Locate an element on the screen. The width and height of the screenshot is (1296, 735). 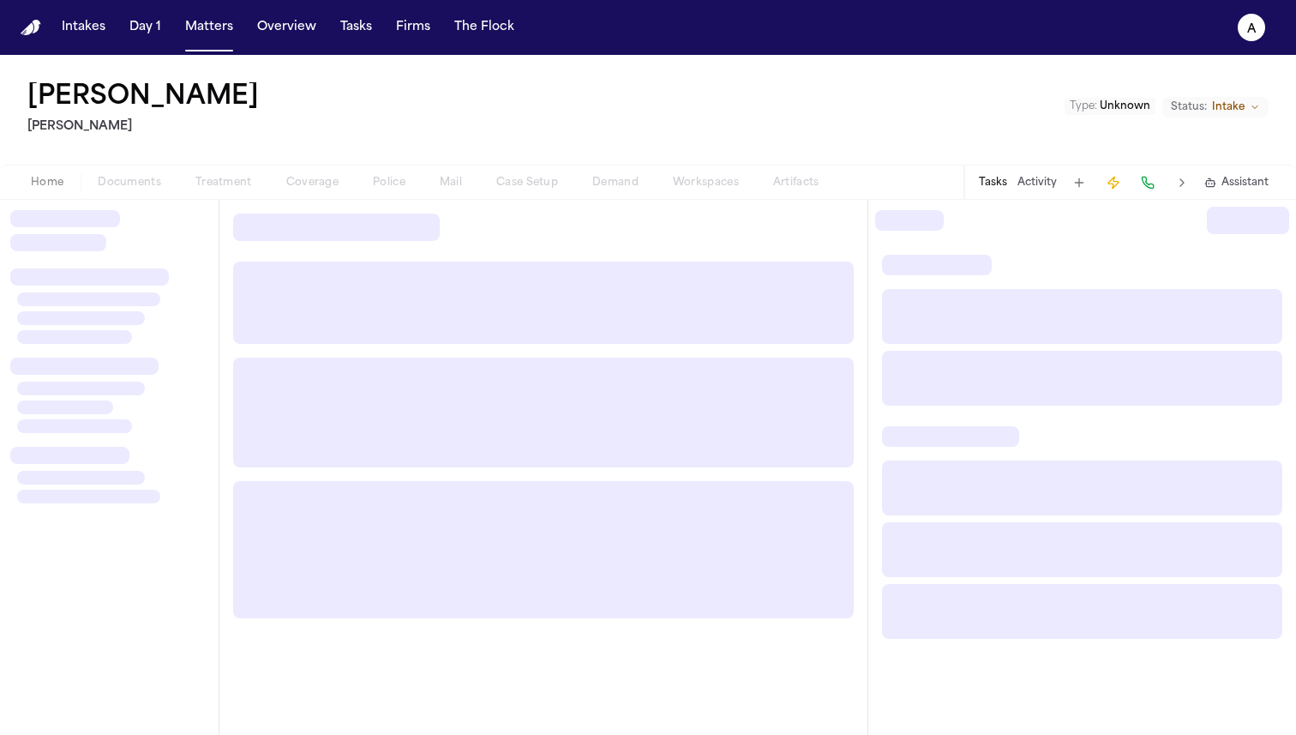
button: Create Immediate Task is located at coordinates (1114, 183).